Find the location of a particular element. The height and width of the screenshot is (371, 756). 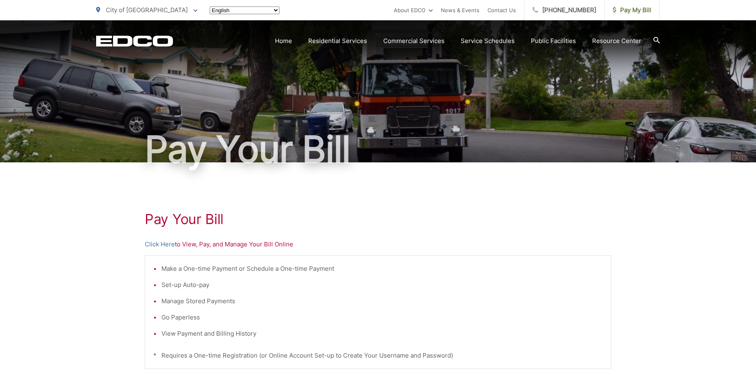

li: Make a One-time Payment or Schedule a One-time Payment is located at coordinates (382, 268).